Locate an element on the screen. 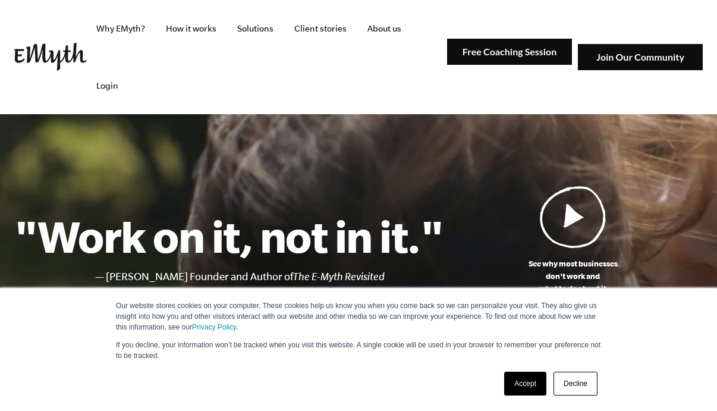 Image resolution: width=717 pixels, height=411 pixels. img: Free Coaching Session is located at coordinates (510, 52).